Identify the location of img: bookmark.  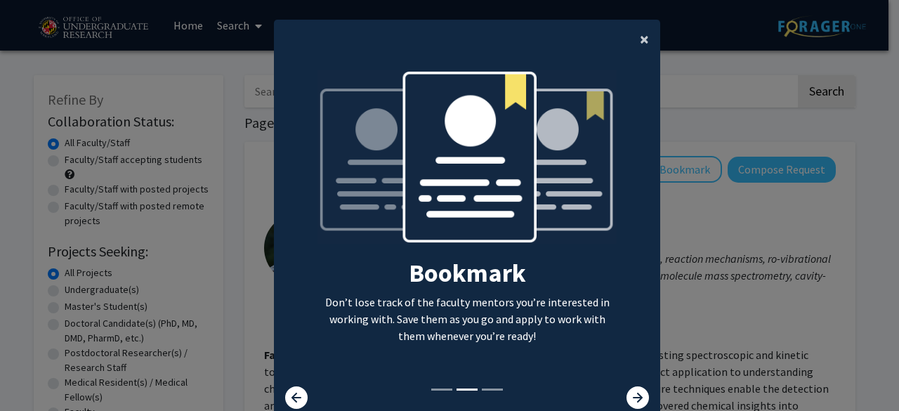
(467, 164).